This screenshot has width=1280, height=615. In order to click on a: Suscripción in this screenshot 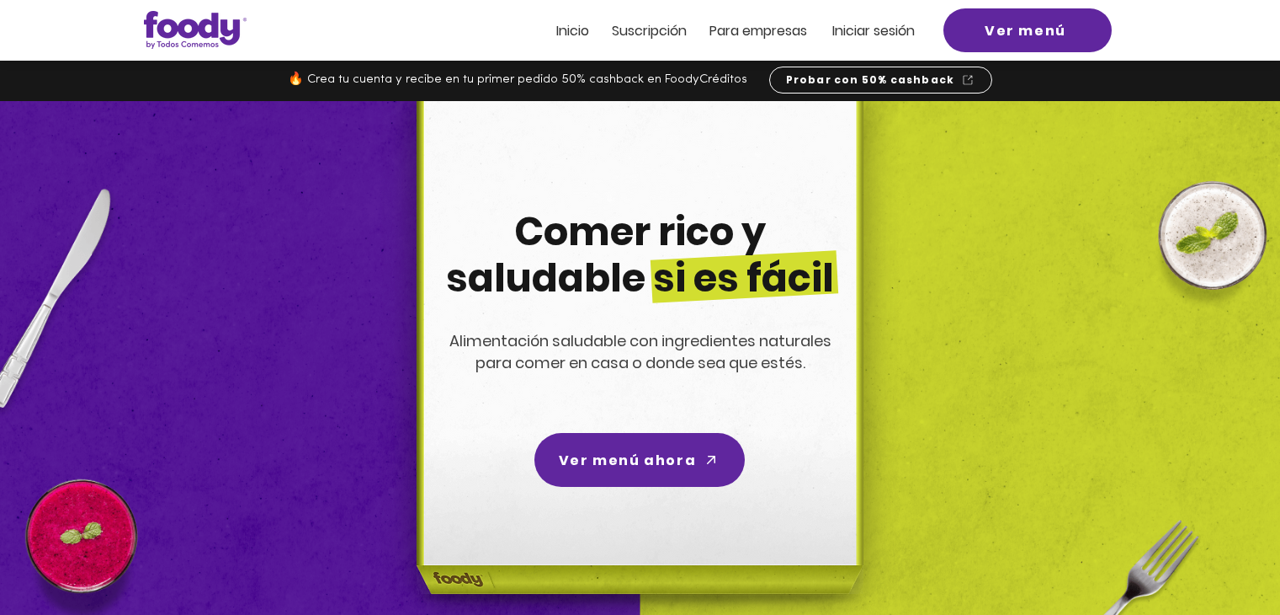, I will do `click(649, 30)`.